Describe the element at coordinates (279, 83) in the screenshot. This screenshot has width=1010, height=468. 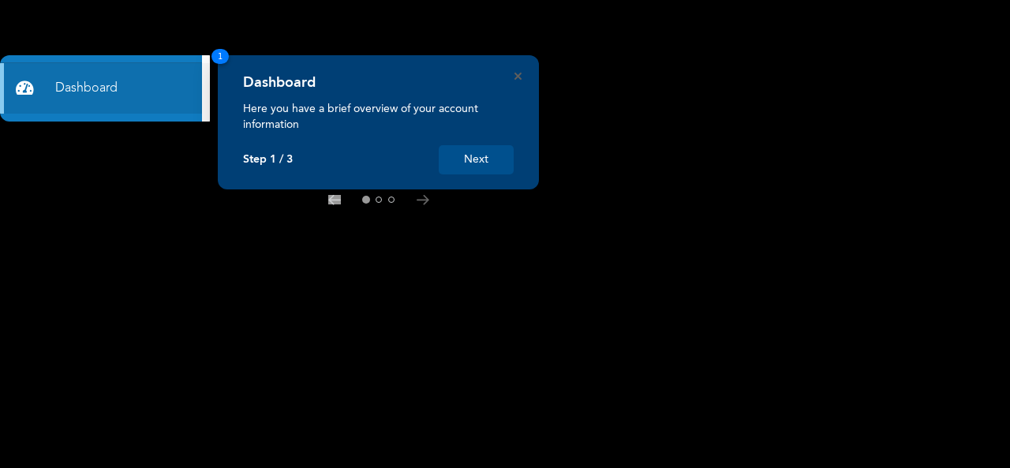
I see `h4: Dashboard` at that location.